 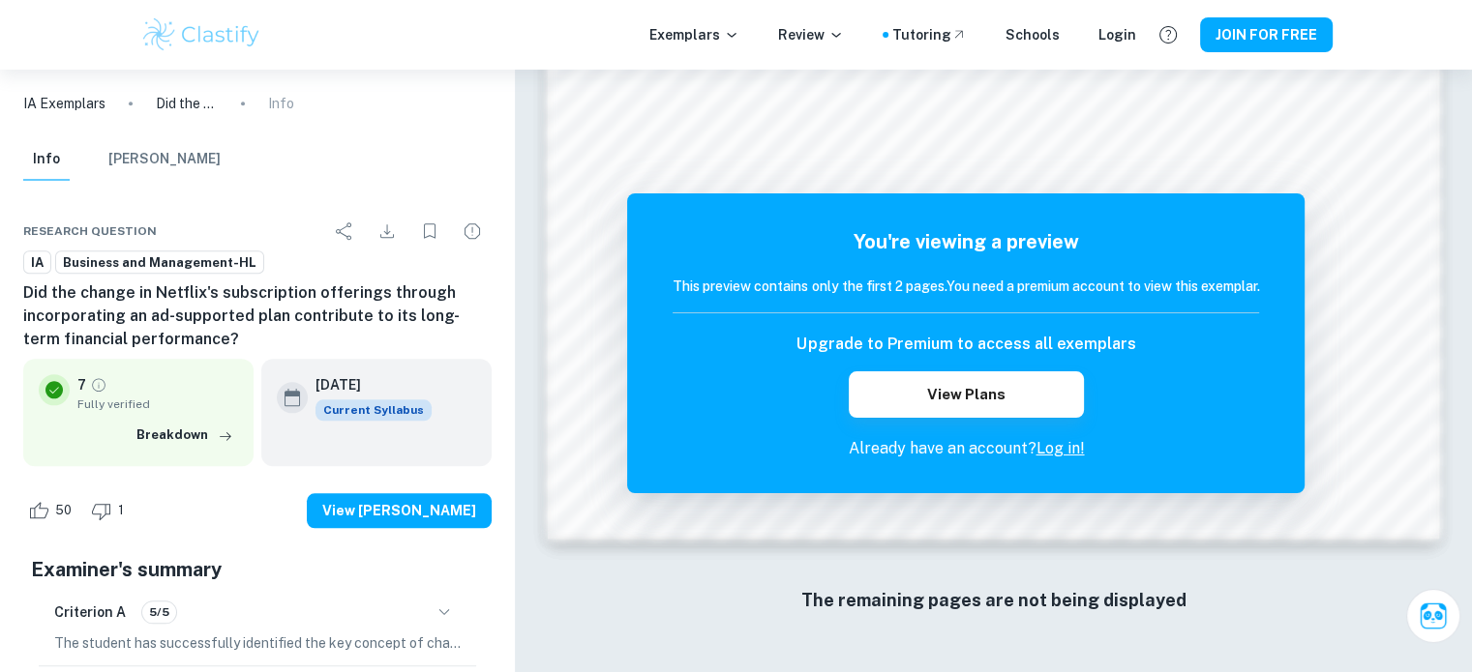 I want to click on h6: Did the change in Netflix's subscription offerings through incorporating an ad-supported plan con..., so click(x=257, y=316).